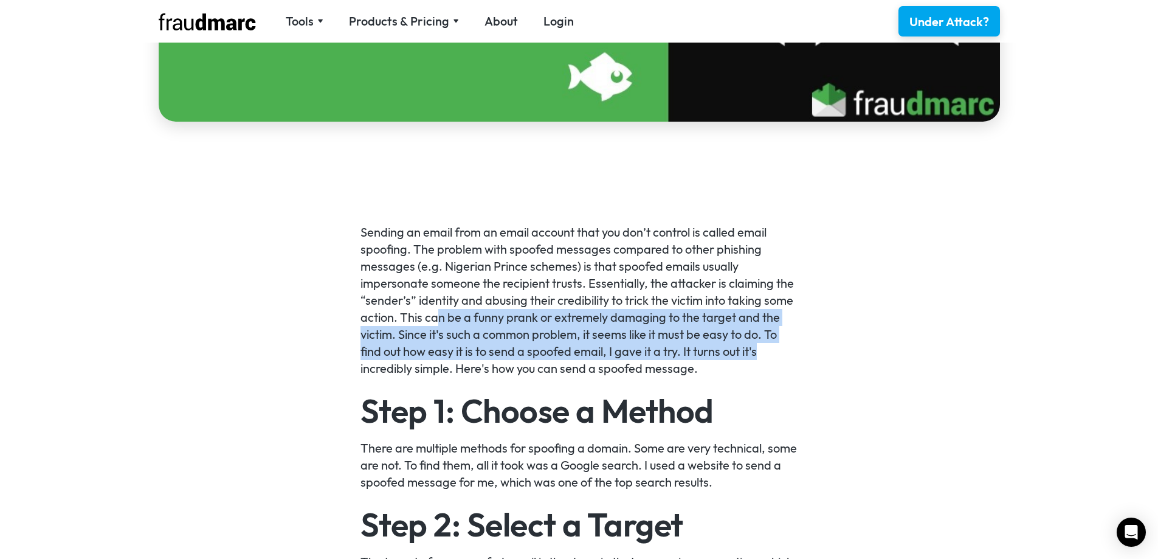 The image size is (1158, 559). I want to click on a: Login, so click(559, 21).